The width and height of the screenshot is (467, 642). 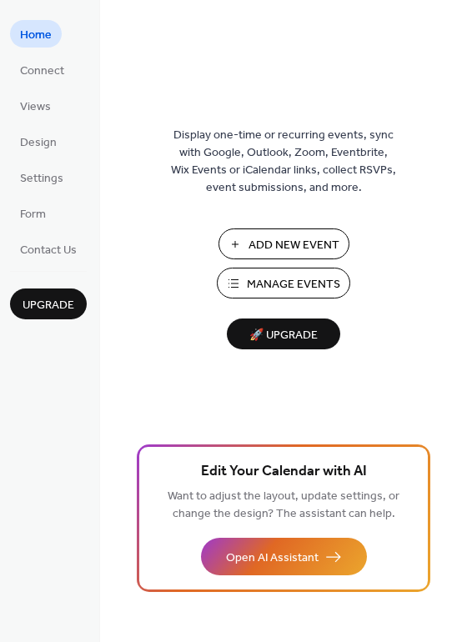 What do you see at coordinates (36, 33) in the screenshot?
I see `a: Home` at bounding box center [36, 33].